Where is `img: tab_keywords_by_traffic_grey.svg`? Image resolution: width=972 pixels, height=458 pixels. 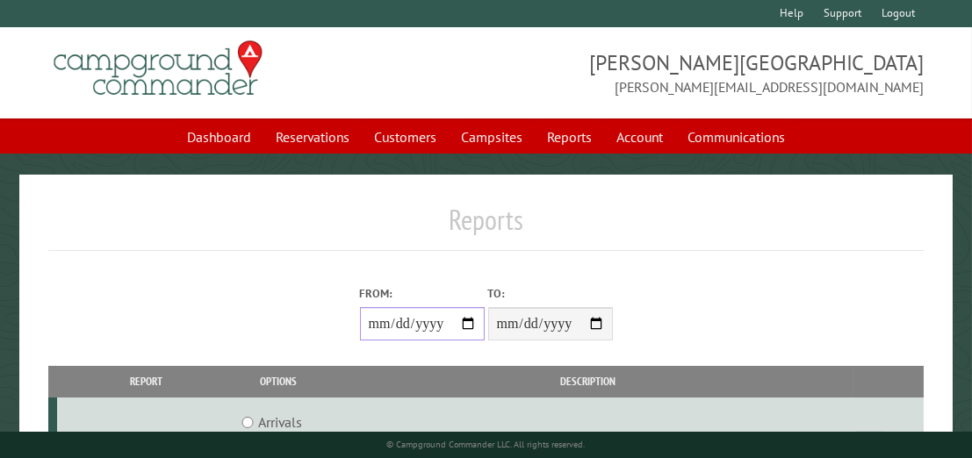
img: tab_keywords_by_traffic_grey.svg is located at coordinates (182, 109).